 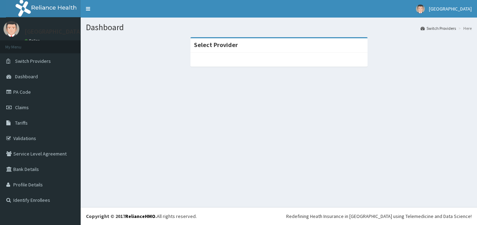 I want to click on span: Switch Providers, so click(x=33, y=61).